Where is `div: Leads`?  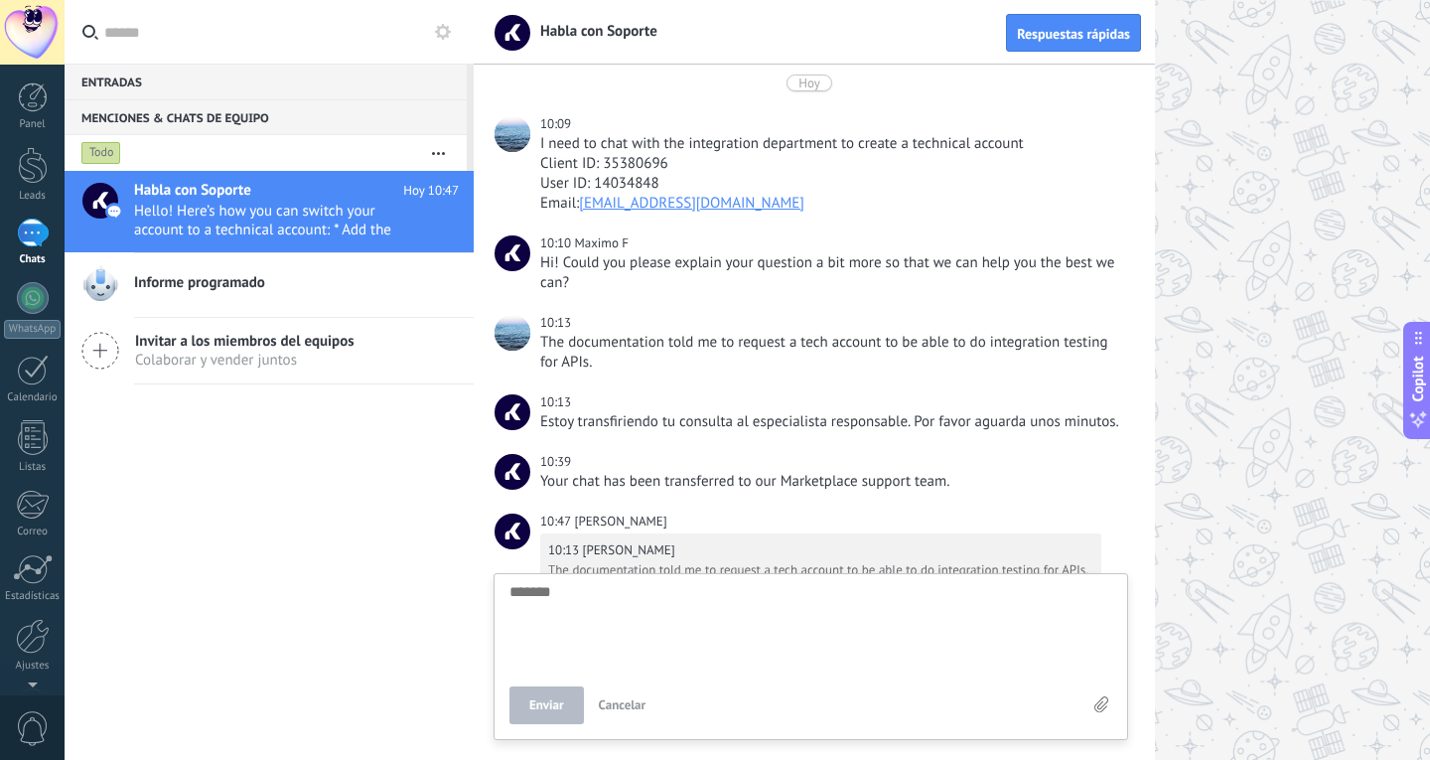 div: Leads is located at coordinates (33, 196).